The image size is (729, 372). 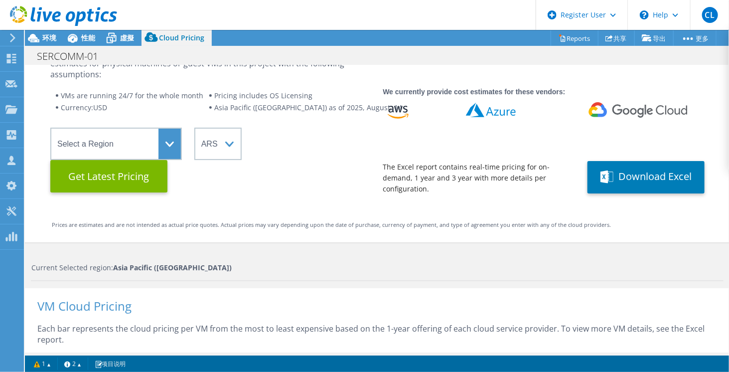 What do you see at coordinates (617, 38) in the screenshot?
I see `a: 共享` at bounding box center [617, 38].